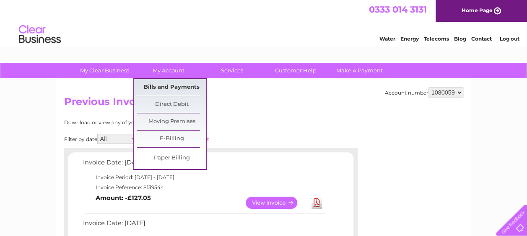 The height and width of the screenshot is (236, 527). What do you see at coordinates (232, 70) in the screenshot?
I see `a: Services` at bounding box center [232, 70].